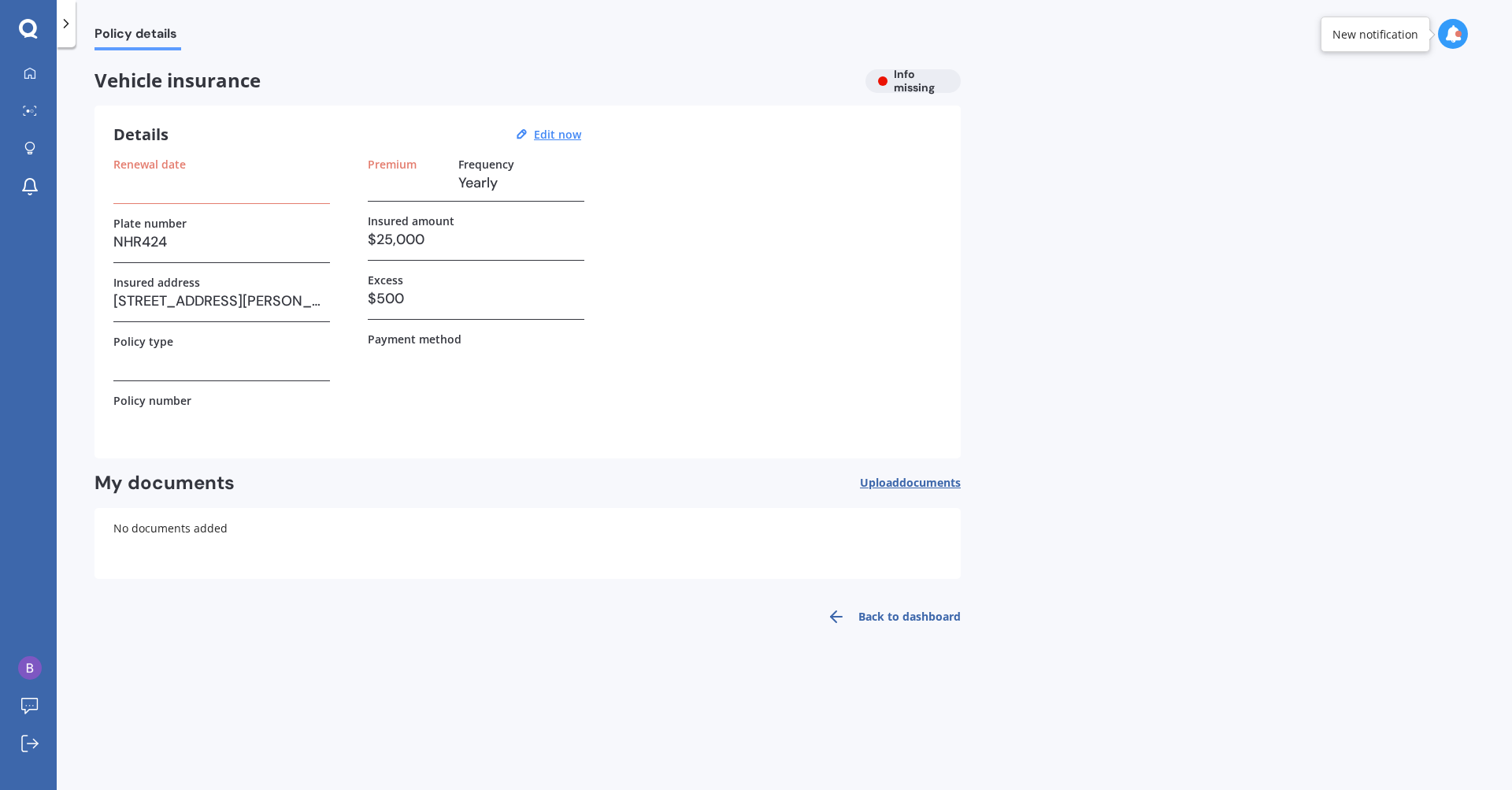 The image size is (1512, 790). What do you see at coordinates (930, 482) in the screenshot?
I see `span: documents` at bounding box center [930, 482].